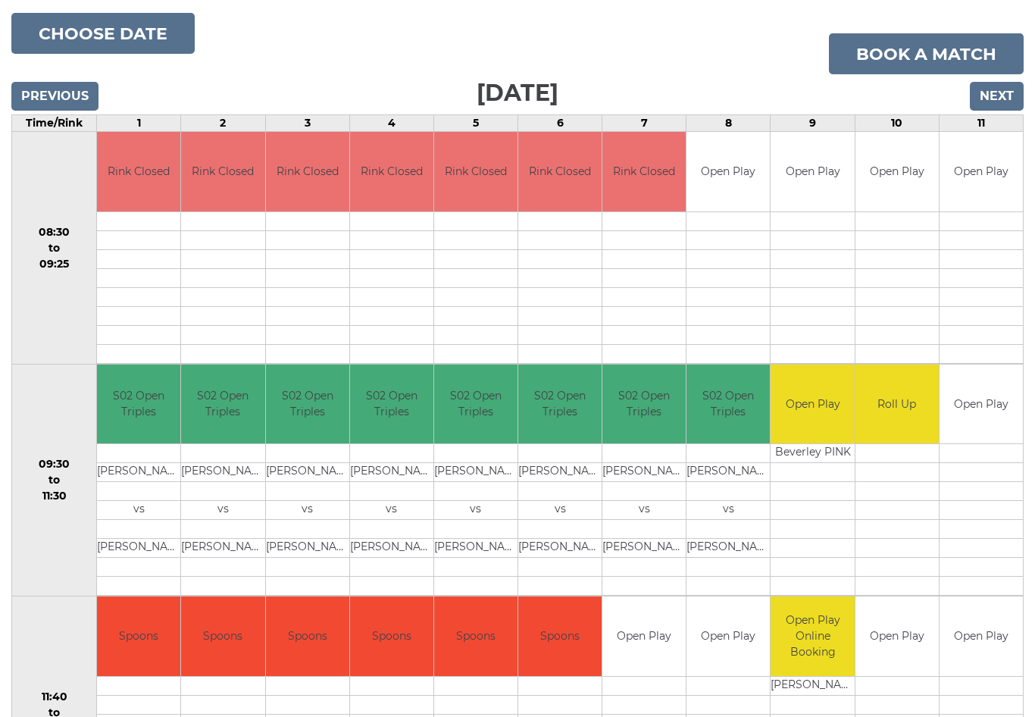 Image resolution: width=1035 pixels, height=717 pixels. I want to click on input: Previous, so click(55, 96).